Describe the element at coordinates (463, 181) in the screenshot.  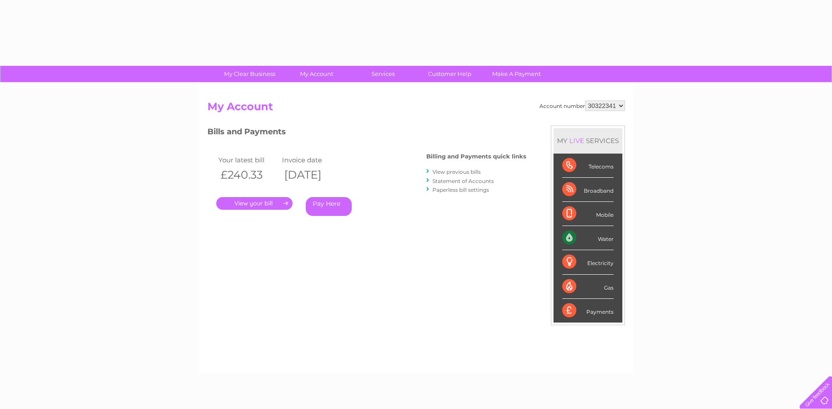
I see `a: Statement of Accounts` at that location.